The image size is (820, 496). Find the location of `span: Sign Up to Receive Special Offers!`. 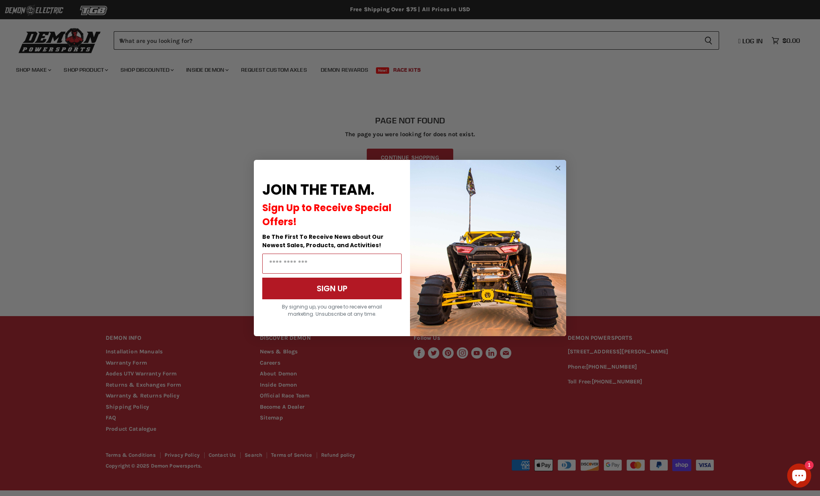

span: Sign Up to Receive Special Offers! is located at coordinates (327, 215).